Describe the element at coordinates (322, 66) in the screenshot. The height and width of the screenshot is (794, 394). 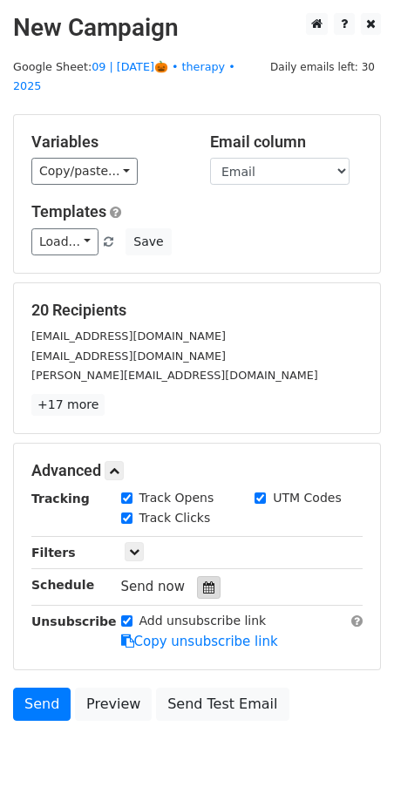
I see `a: Daily emails left: 30` at that location.